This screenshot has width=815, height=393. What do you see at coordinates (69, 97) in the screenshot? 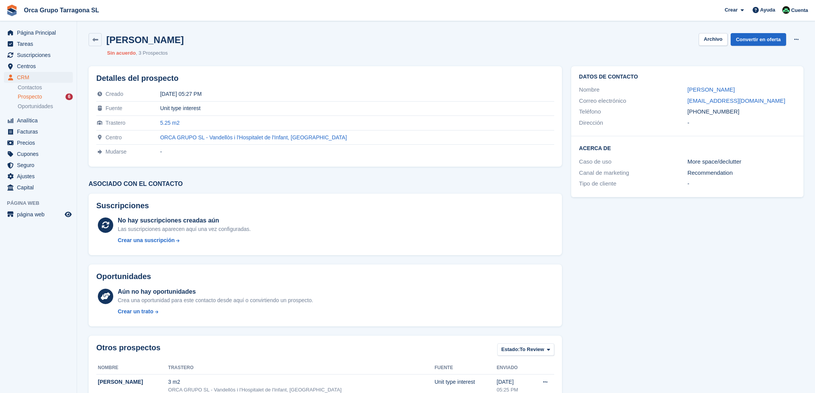
I see `div: 6` at bounding box center [69, 97].